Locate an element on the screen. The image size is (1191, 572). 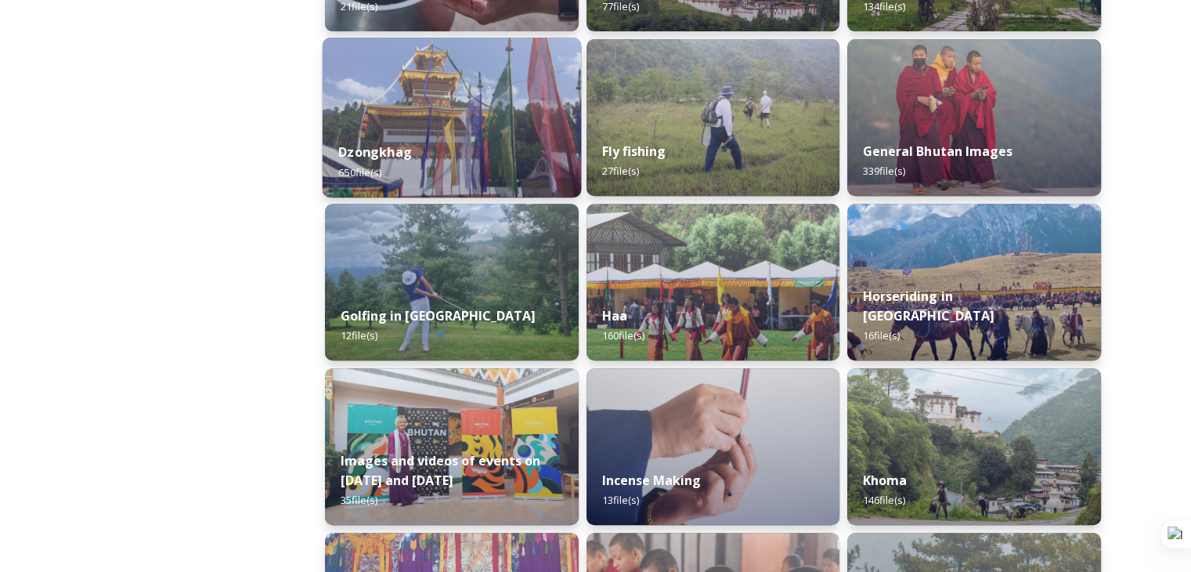
span: 35 file(s) is located at coordinates (359, 500).